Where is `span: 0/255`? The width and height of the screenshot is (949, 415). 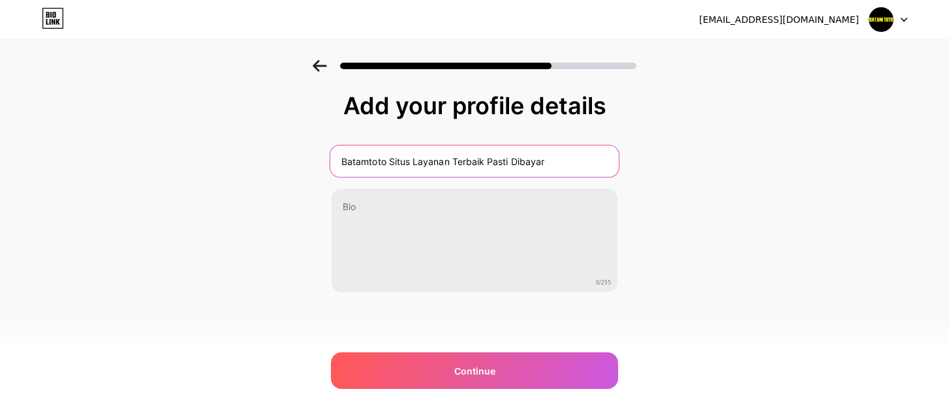 span: 0/255 is located at coordinates (603, 283).